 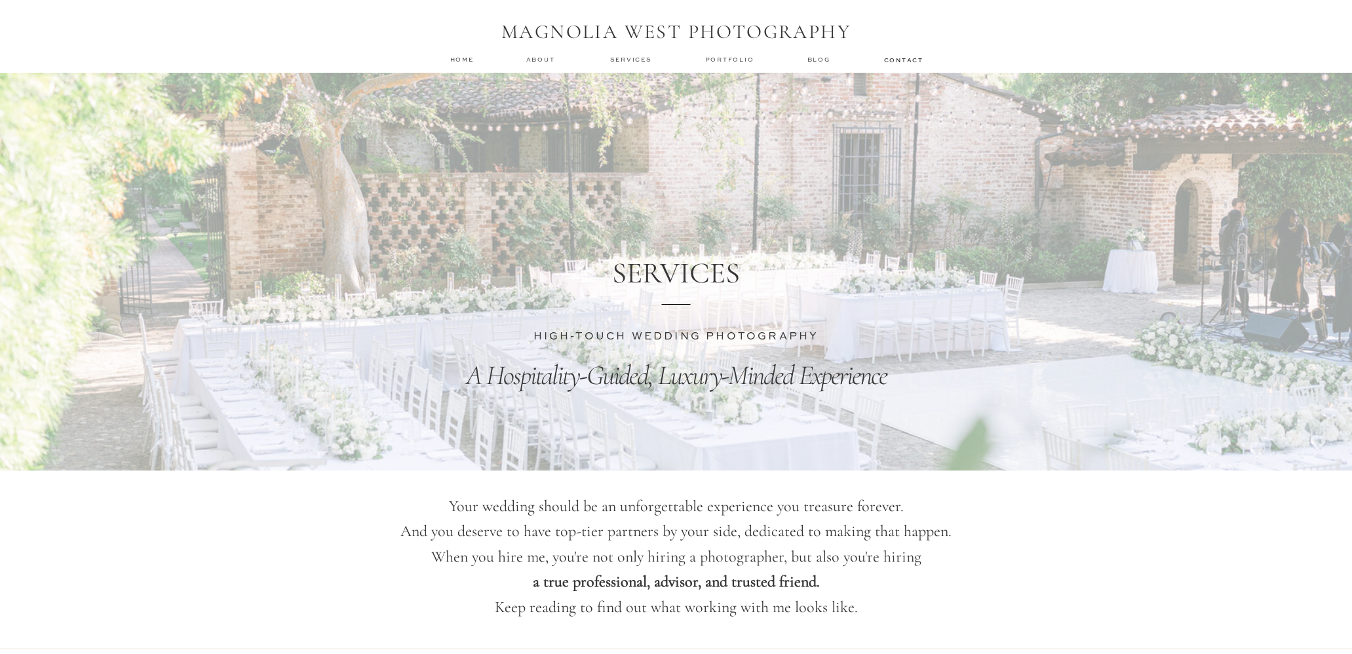 I want to click on h1: SERVICES, so click(x=676, y=272).